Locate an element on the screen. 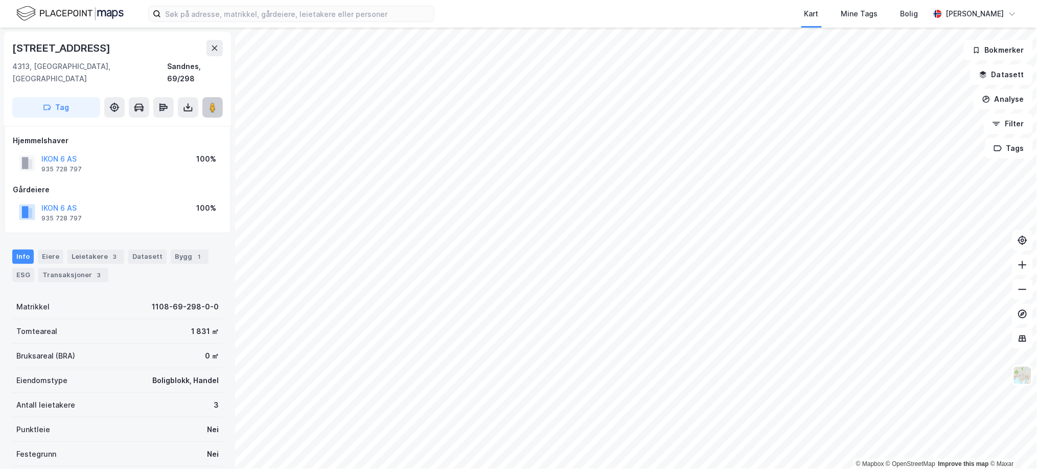 The image size is (1037, 469). button: Bokmerker is located at coordinates (998, 50).